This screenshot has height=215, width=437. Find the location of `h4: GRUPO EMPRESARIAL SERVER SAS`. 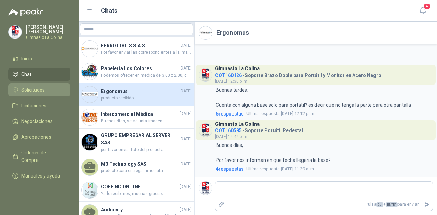

h4: GRUPO EMPRESARIAL SERVER SAS is located at coordinates (140, 139).